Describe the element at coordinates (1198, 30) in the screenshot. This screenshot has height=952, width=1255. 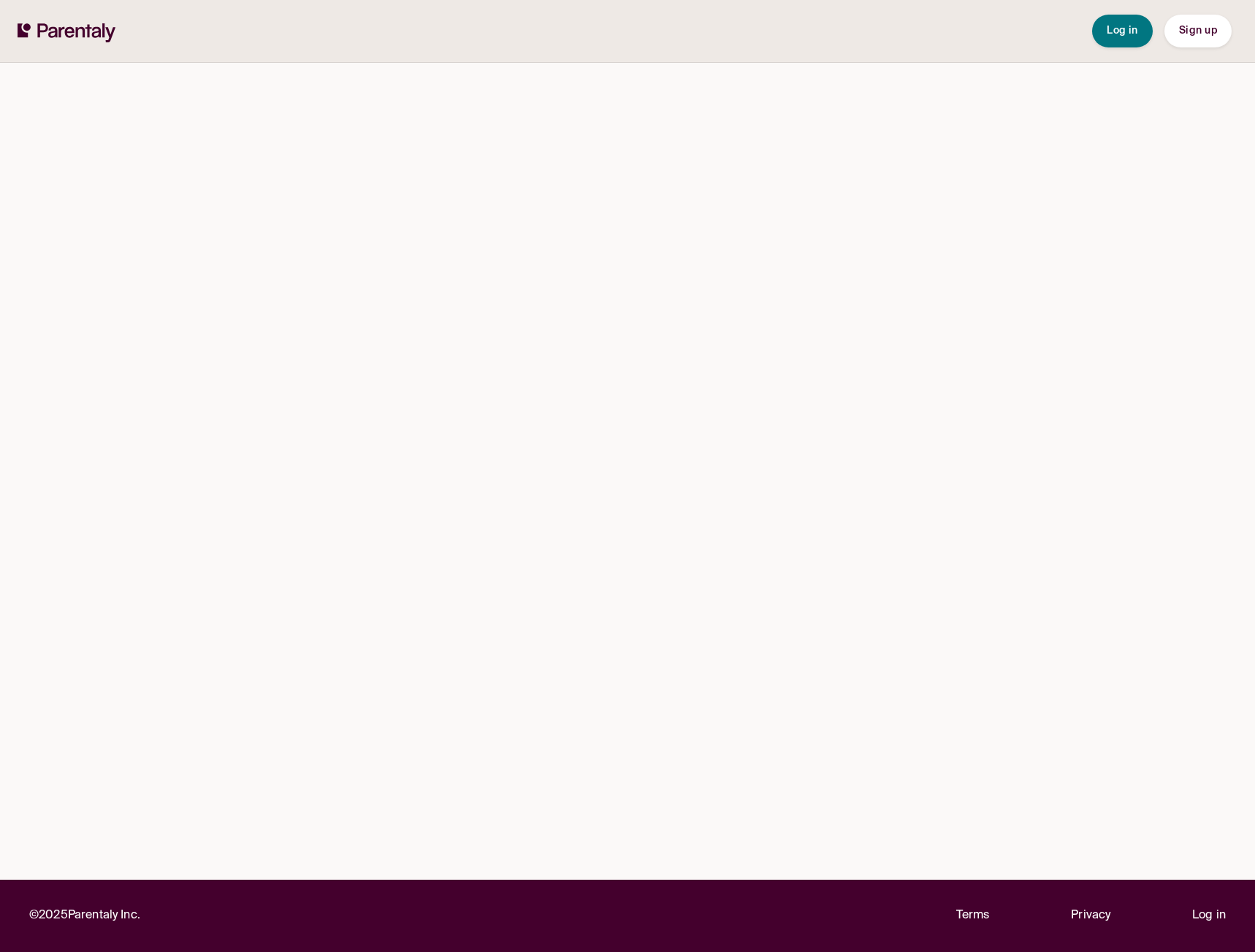
I see `a: Sign up` at that location.